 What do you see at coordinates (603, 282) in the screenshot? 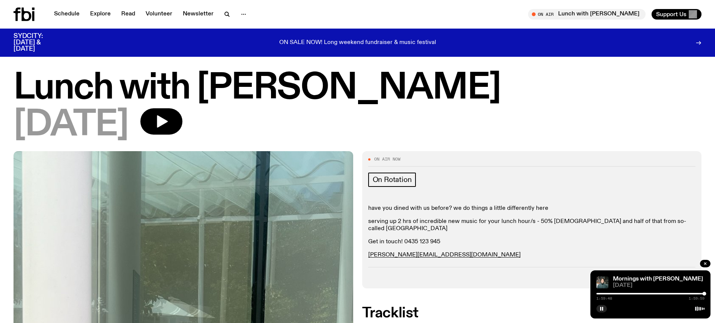
I see `img: Radio presenter Ben Hansen sits in front of a wall of photos and an fbi radio sign. Film photo. B...` at bounding box center [603, 282].